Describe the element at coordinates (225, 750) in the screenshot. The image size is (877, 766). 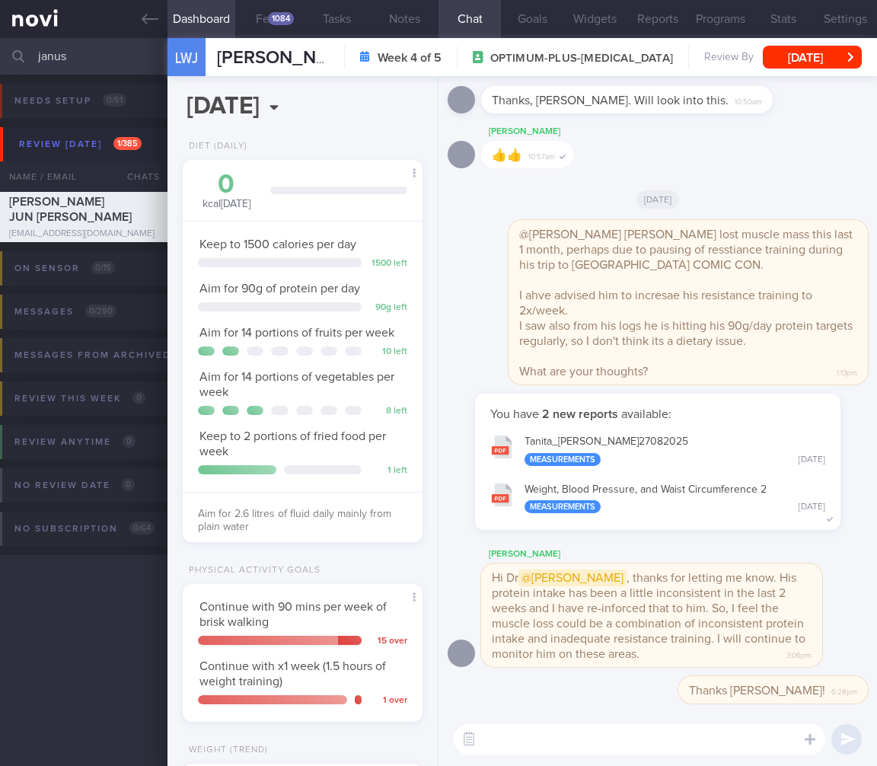
I see `div: Weight (Trend)` at that location.